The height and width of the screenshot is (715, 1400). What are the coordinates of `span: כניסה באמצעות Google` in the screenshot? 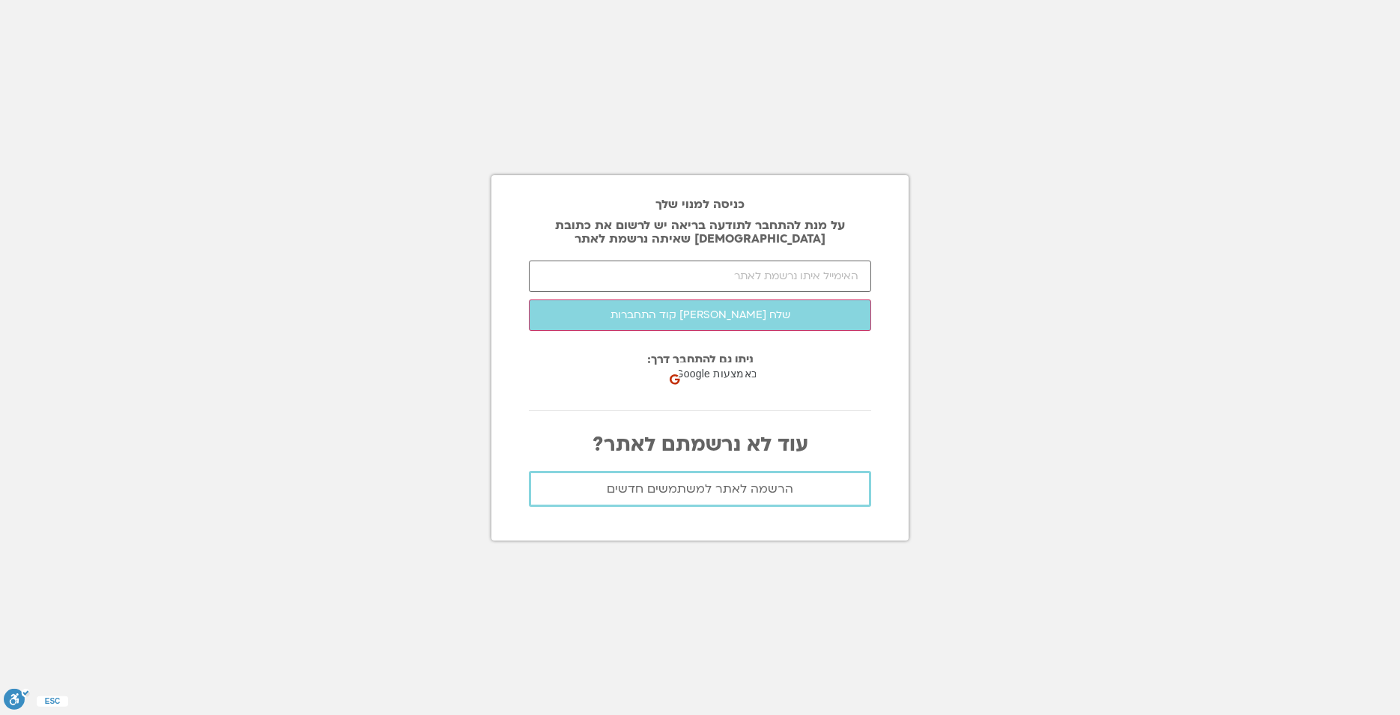 It's located at (731, 374).